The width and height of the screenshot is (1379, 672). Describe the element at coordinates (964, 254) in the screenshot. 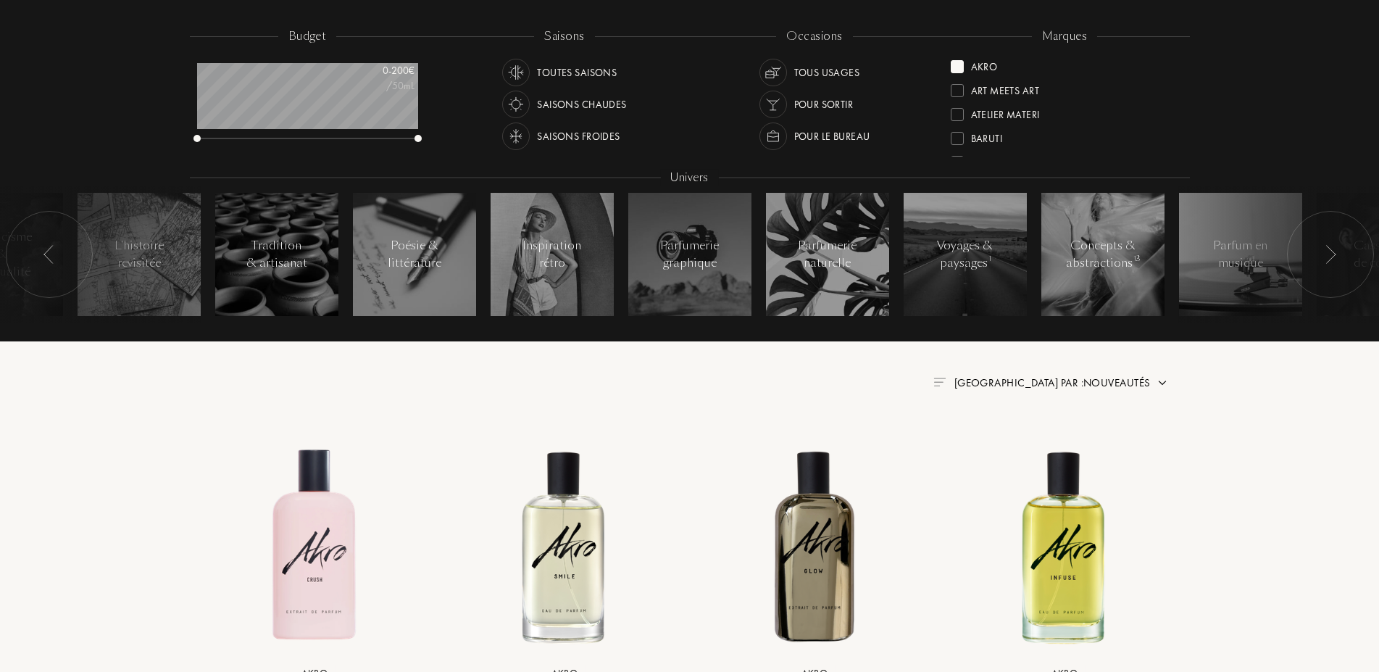

I see `div: Voyages & paysages` at that location.